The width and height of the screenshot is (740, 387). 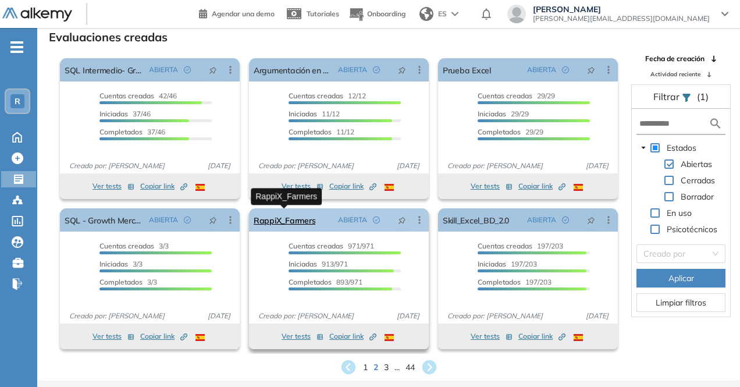 What do you see at coordinates (697, 197) in the screenshot?
I see `span: Borrador` at bounding box center [697, 197].